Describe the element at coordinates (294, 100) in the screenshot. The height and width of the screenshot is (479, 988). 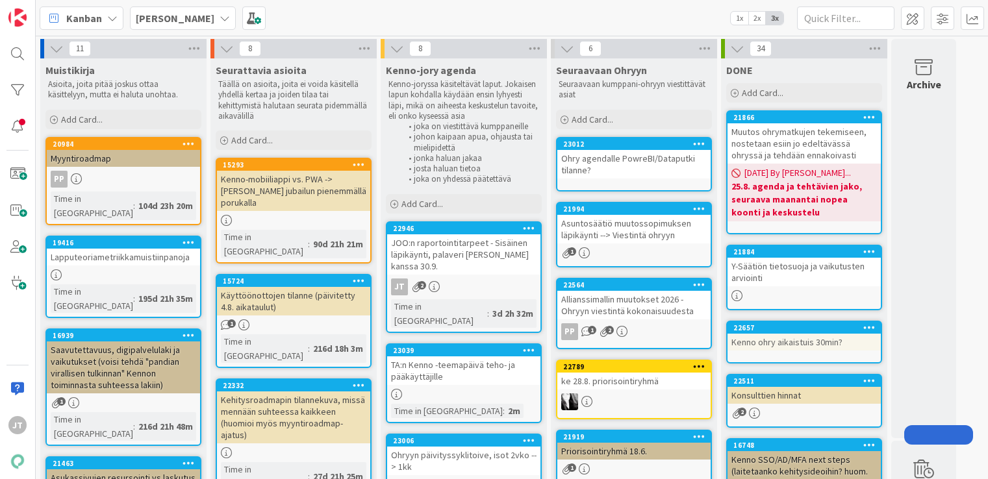
I see `p: Täällä on asioita, joita ei voida käsitellä yhdellä kertaa ja joiden tilaa tai kehittymistä halut...` at that location.